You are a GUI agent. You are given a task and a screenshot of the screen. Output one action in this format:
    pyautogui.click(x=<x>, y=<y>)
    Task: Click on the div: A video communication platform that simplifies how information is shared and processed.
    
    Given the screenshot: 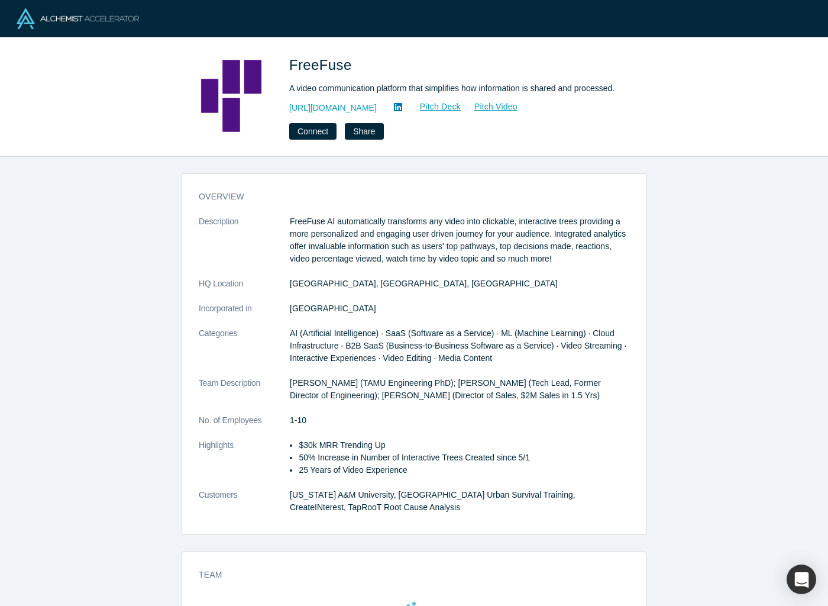 What is the action you would take?
    pyautogui.click(x=455, y=88)
    